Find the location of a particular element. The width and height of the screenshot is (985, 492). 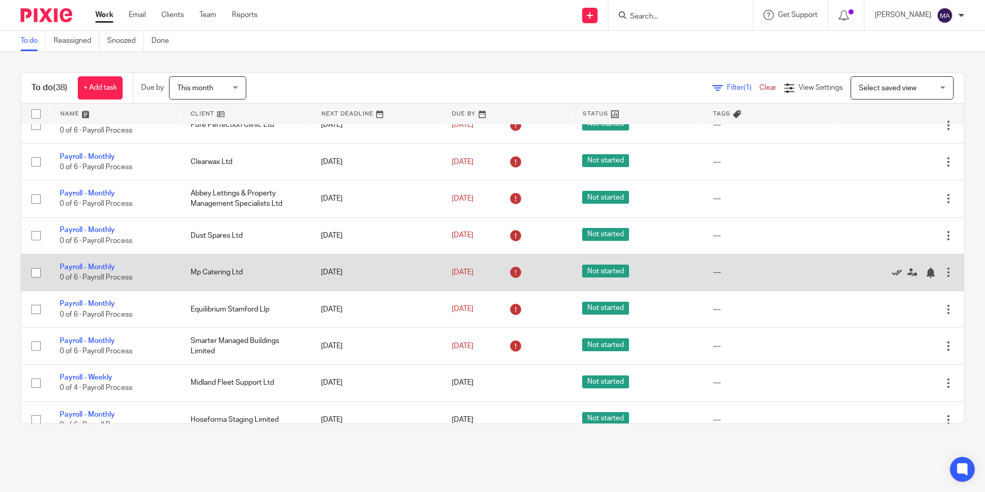

span: Get Support is located at coordinates (798, 15).